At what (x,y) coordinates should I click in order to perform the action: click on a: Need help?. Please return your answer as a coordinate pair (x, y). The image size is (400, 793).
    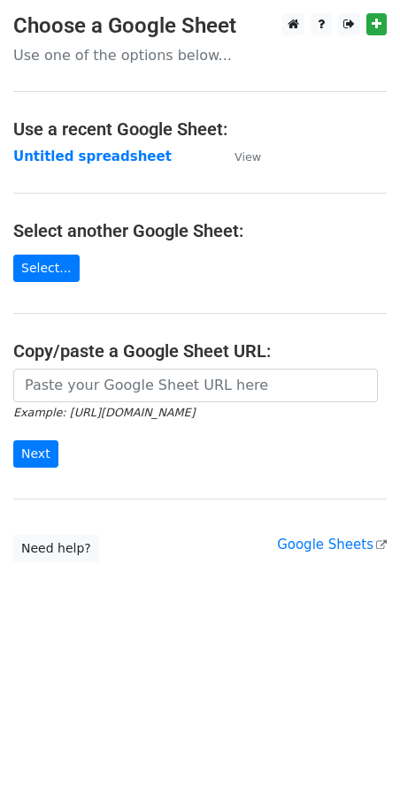
    Looking at the image, I should click on (56, 548).